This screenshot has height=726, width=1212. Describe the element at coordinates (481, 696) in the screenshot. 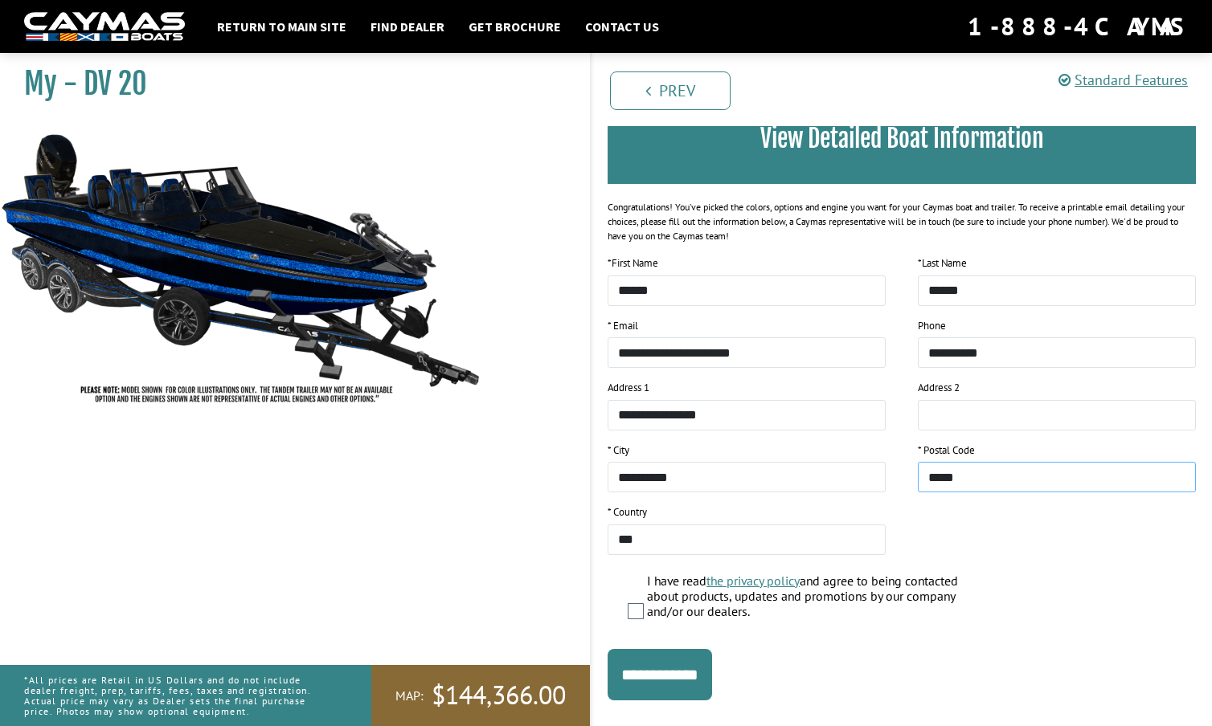

I see `a: MAP:$144,366.00` at that location.